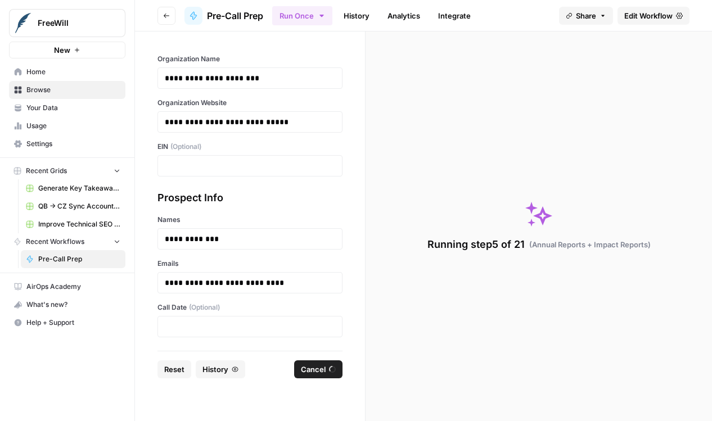 Image resolution: width=712 pixels, height=421 pixels. Describe the element at coordinates (67, 305) in the screenshot. I see `div: What's new?` at that location.